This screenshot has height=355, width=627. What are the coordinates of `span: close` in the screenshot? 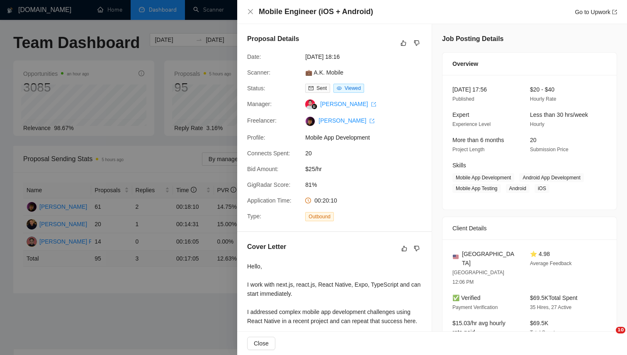 It's located at (250, 12).